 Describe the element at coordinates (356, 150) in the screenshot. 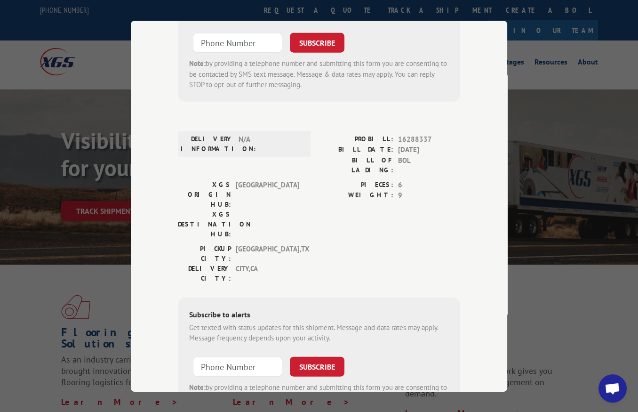

I see `label: BILL DATE:` at that location.